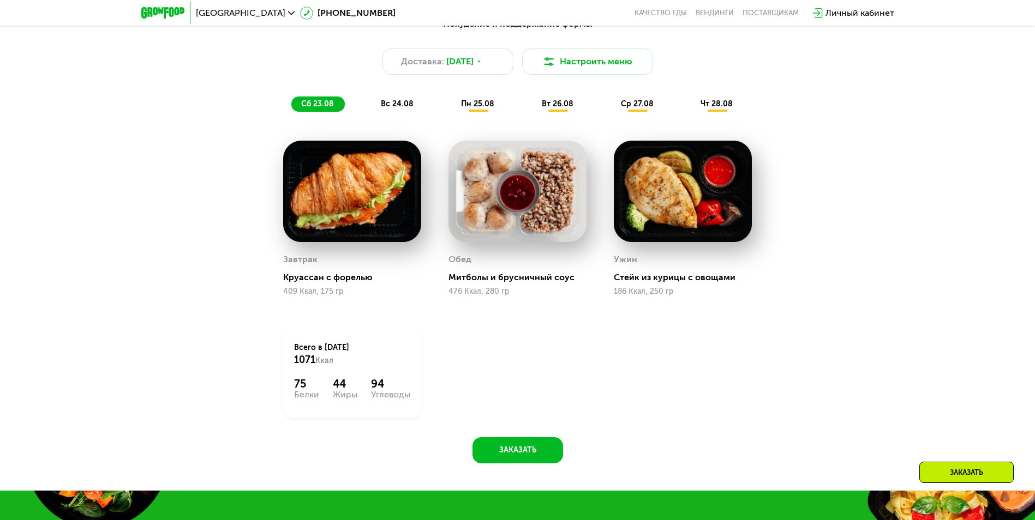 The height and width of the screenshot is (520, 1035). What do you see at coordinates (518, 451) in the screenshot?
I see `button: Заказать` at bounding box center [518, 451].